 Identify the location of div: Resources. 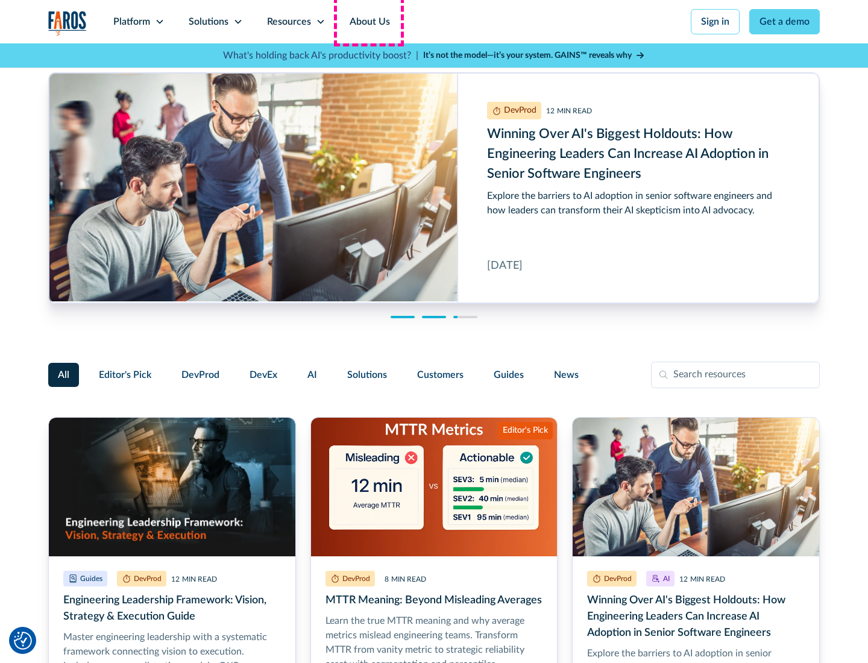
(289, 22).